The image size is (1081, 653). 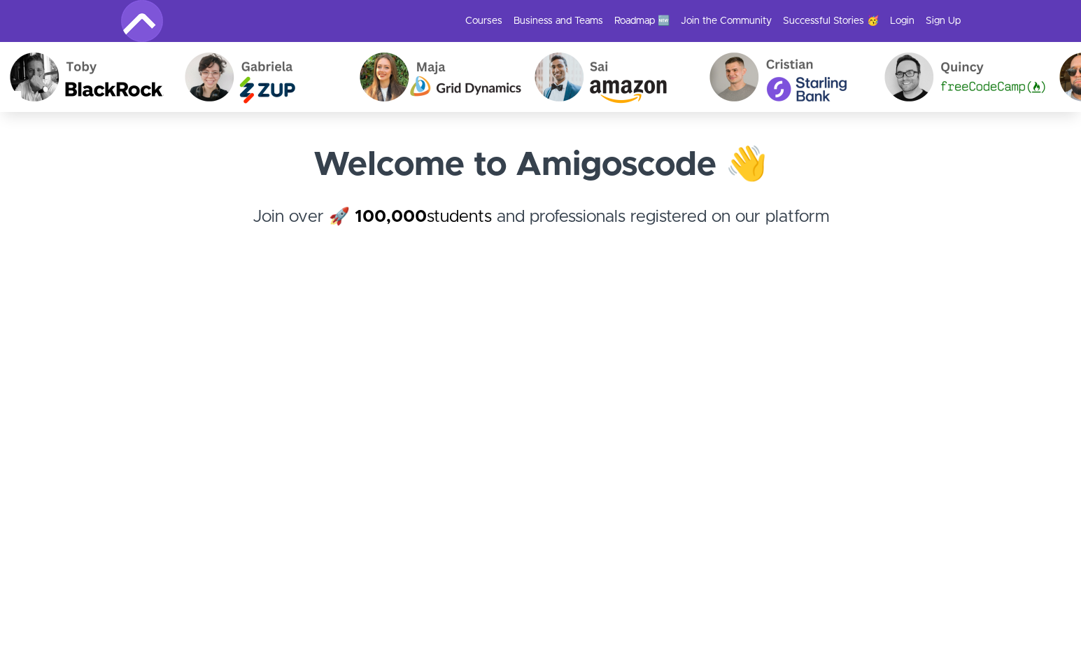 What do you see at coordinates (585, 77) in the screenshot?
I see `img: Sai` at bounding box center [585, 77].